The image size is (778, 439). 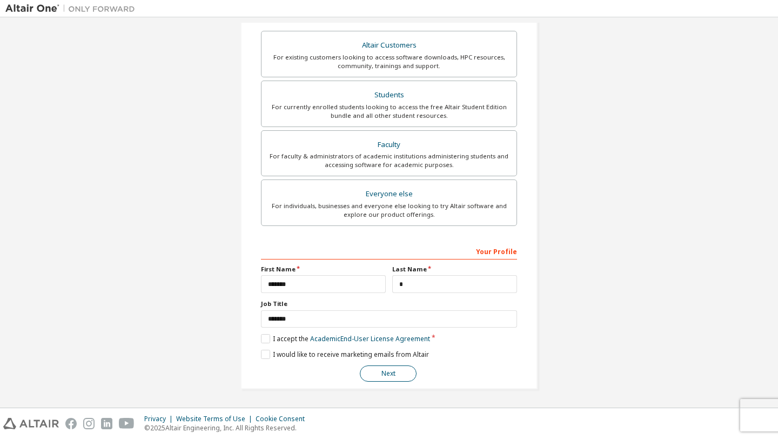 I want to click on label: Last Name, so click(x=454, y=269).